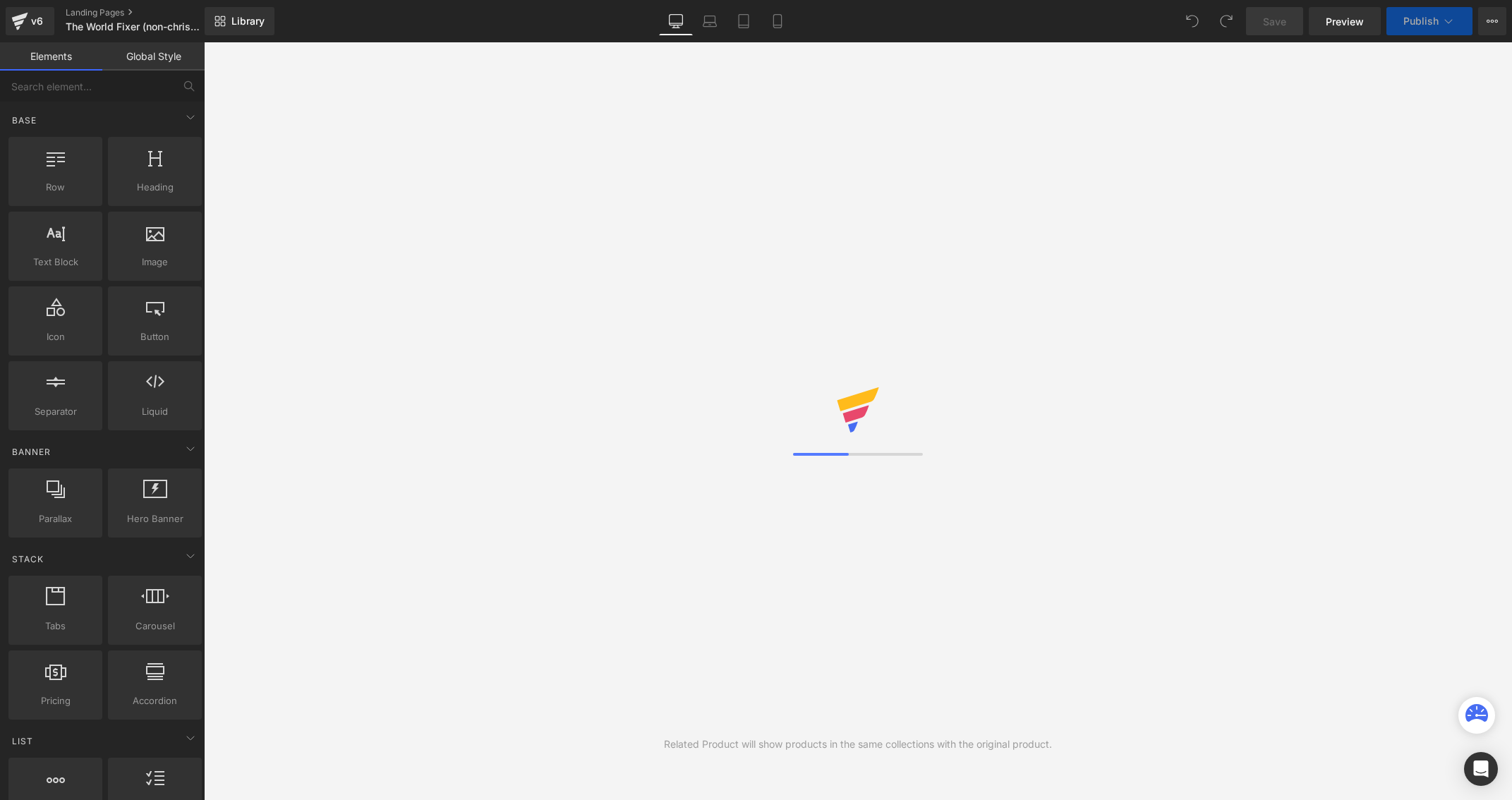  Describe the element at coordinates (55, 518) in the screenshot. I see `span: Parallax` at that location.